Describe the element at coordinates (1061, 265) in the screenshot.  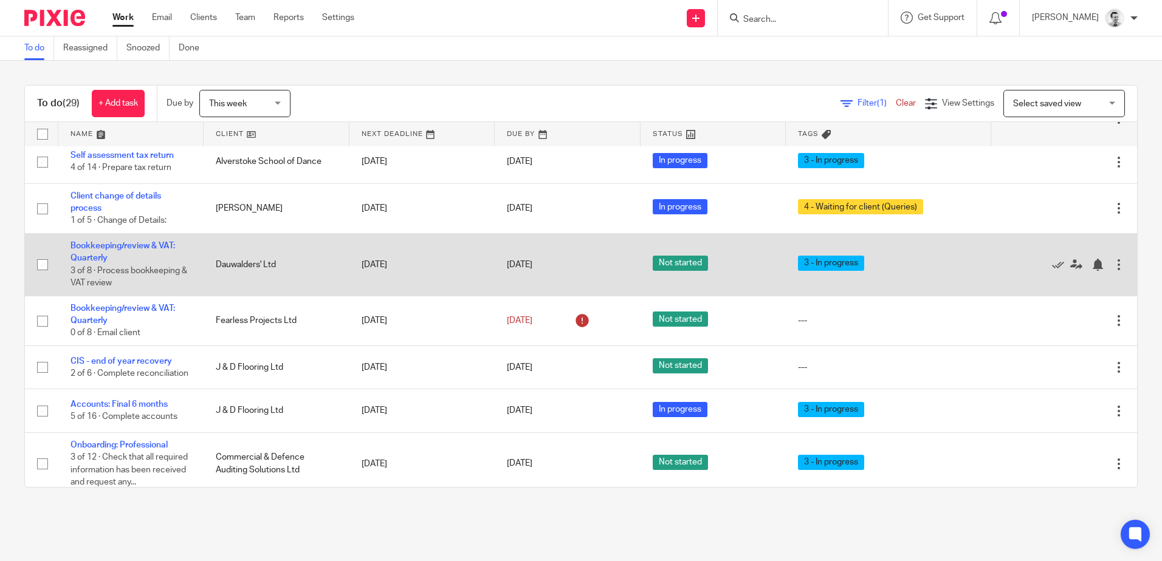
I see `a: Mark as done` at that location.